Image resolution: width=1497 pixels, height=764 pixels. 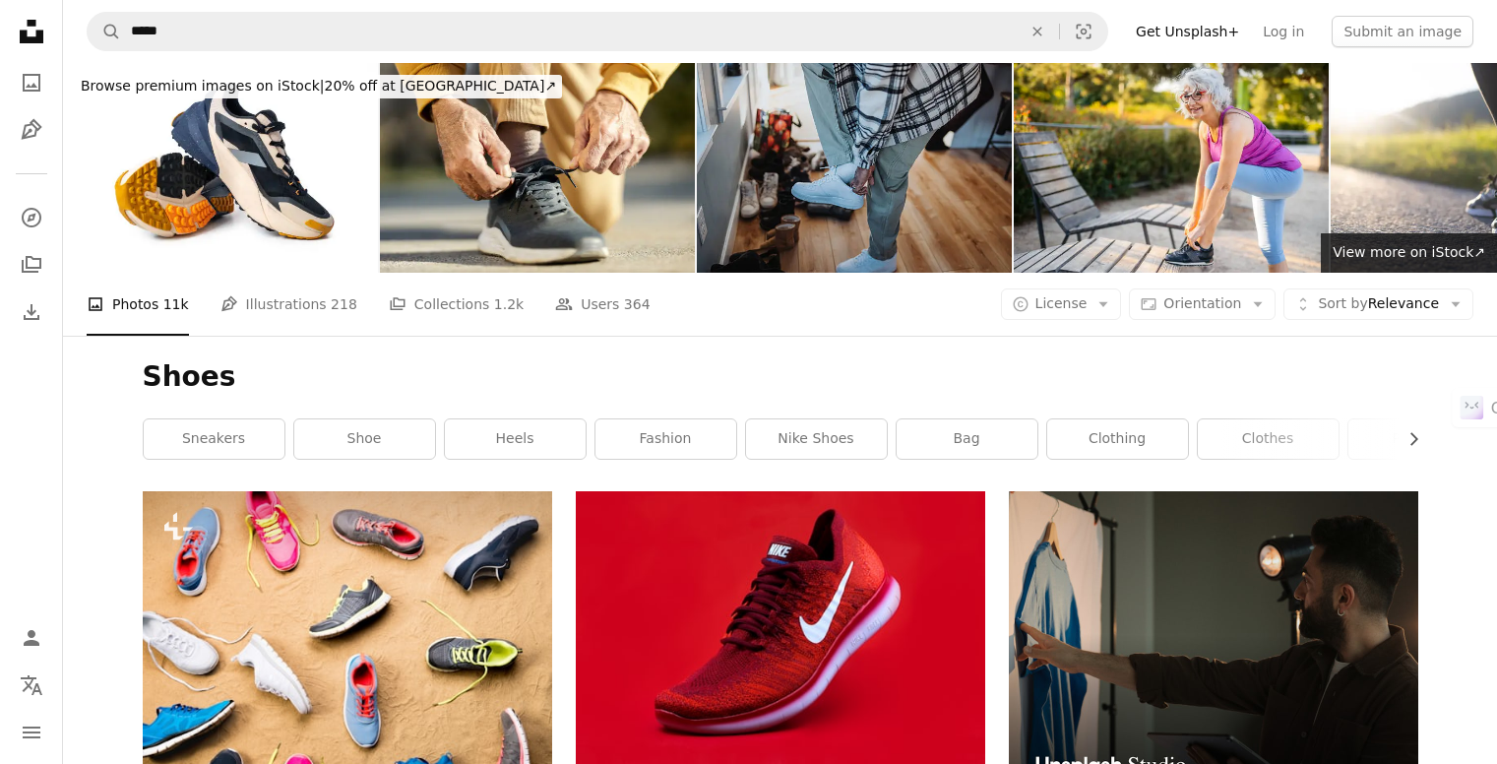 I want to click on a: Various colorful sports shoes laid on sand beach background, studio shot, flat lay., so click(x=347, y=657).